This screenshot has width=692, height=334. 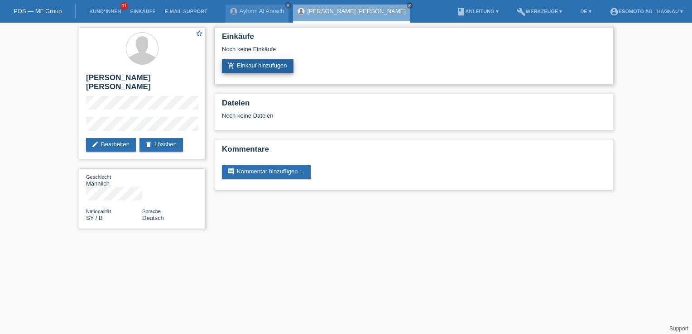 I want to click on a: buildWerkzeuge ▾, so click(x=539, y=11).